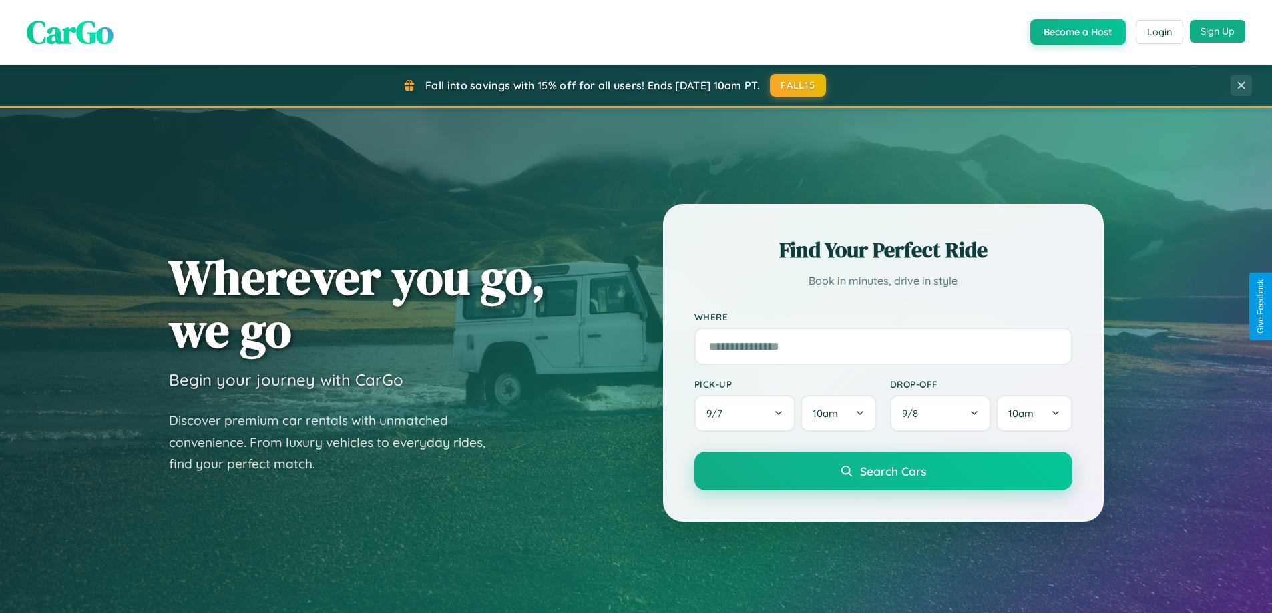  I want to click on h2: Find Your Perfect Ride, so click(883, 250).